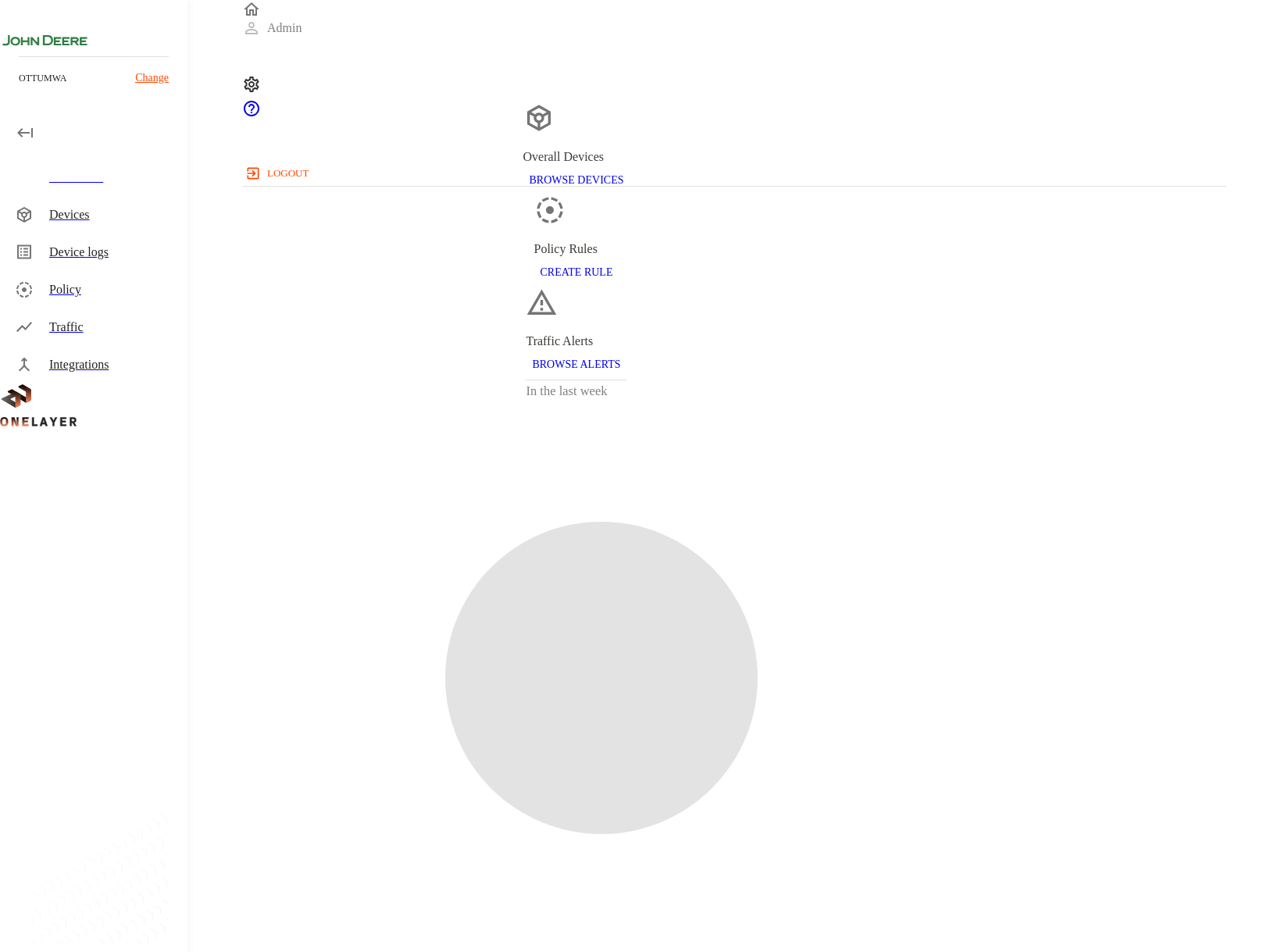 The image size is (1281, 952). Describe the element at coordinates (575, 391) in the screenshot. I see `h3: In the last week` at that location.